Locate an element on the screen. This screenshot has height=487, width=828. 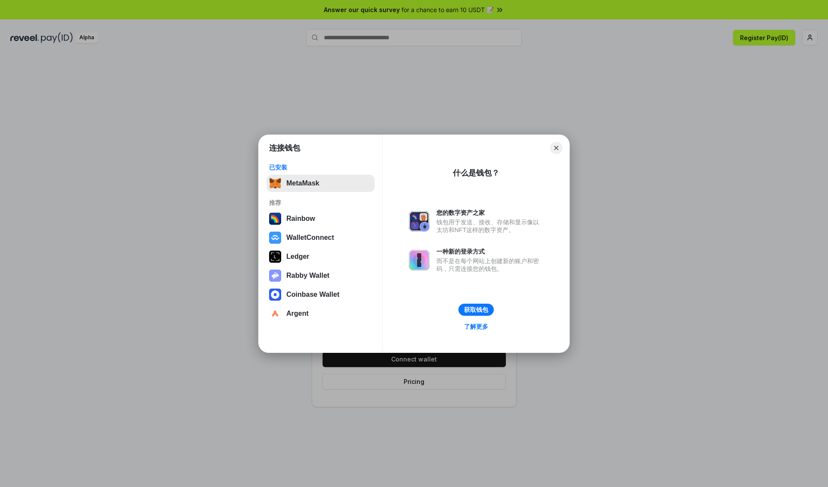
button: Coinbase Wallet is located at coordinates (320, 295).